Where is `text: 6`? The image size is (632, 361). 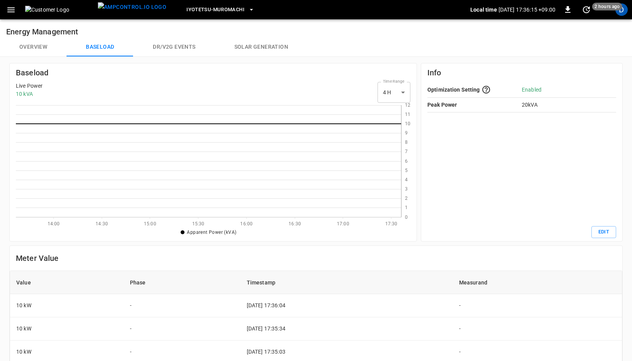 text: 6 is located at coordinates (406, 161).